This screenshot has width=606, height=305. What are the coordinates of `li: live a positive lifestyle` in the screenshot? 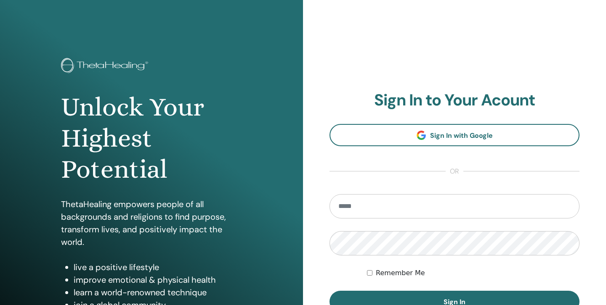 It's located at (158, 267).